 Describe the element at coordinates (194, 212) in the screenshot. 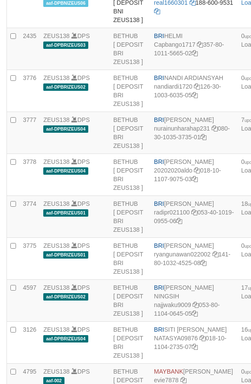

I see `a: Copy radipr021100 to clipboard` at that location.